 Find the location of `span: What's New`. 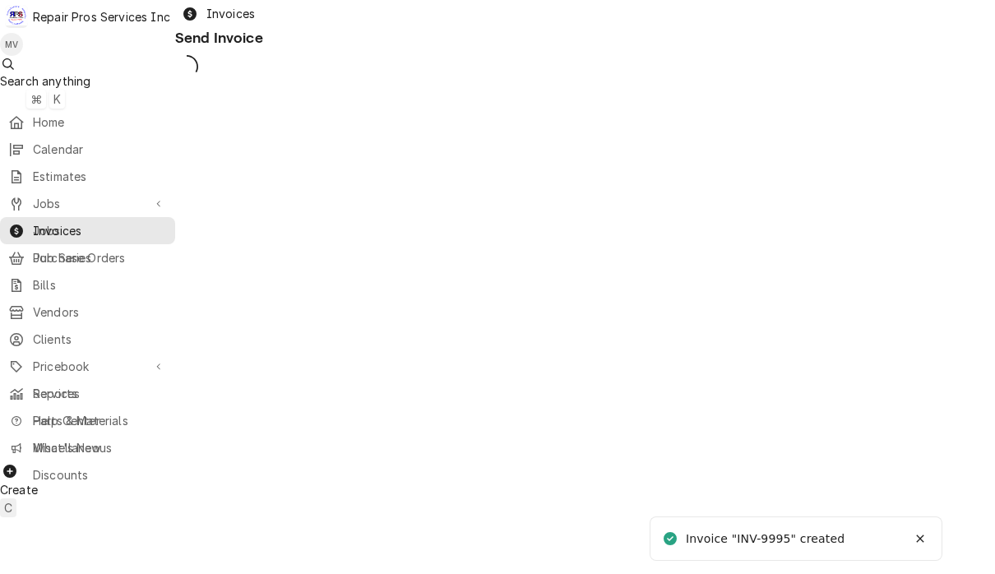

span: What's New is located at coordinates (99, 447).